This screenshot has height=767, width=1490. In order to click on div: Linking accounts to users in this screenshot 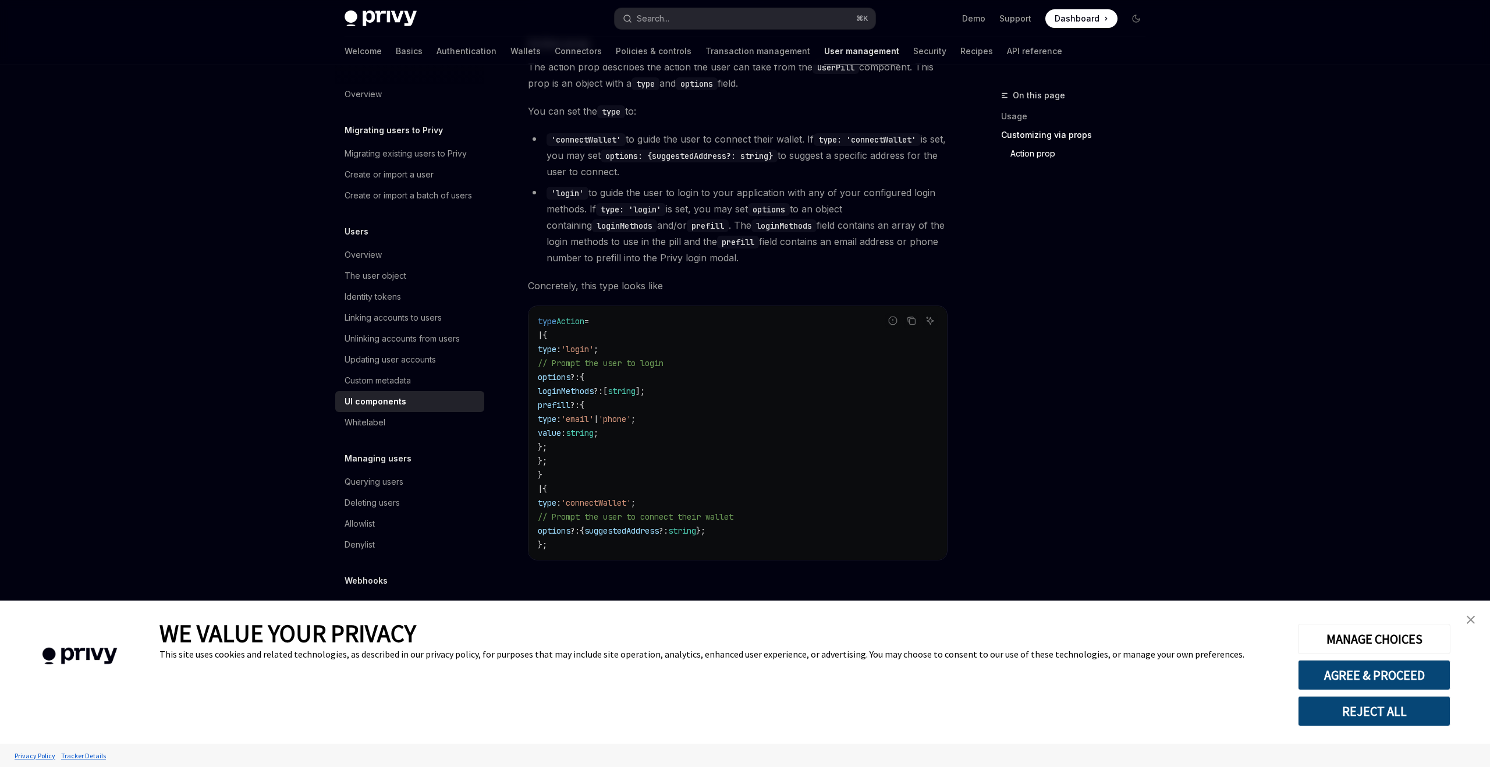, I will do `click(393, 318)`.